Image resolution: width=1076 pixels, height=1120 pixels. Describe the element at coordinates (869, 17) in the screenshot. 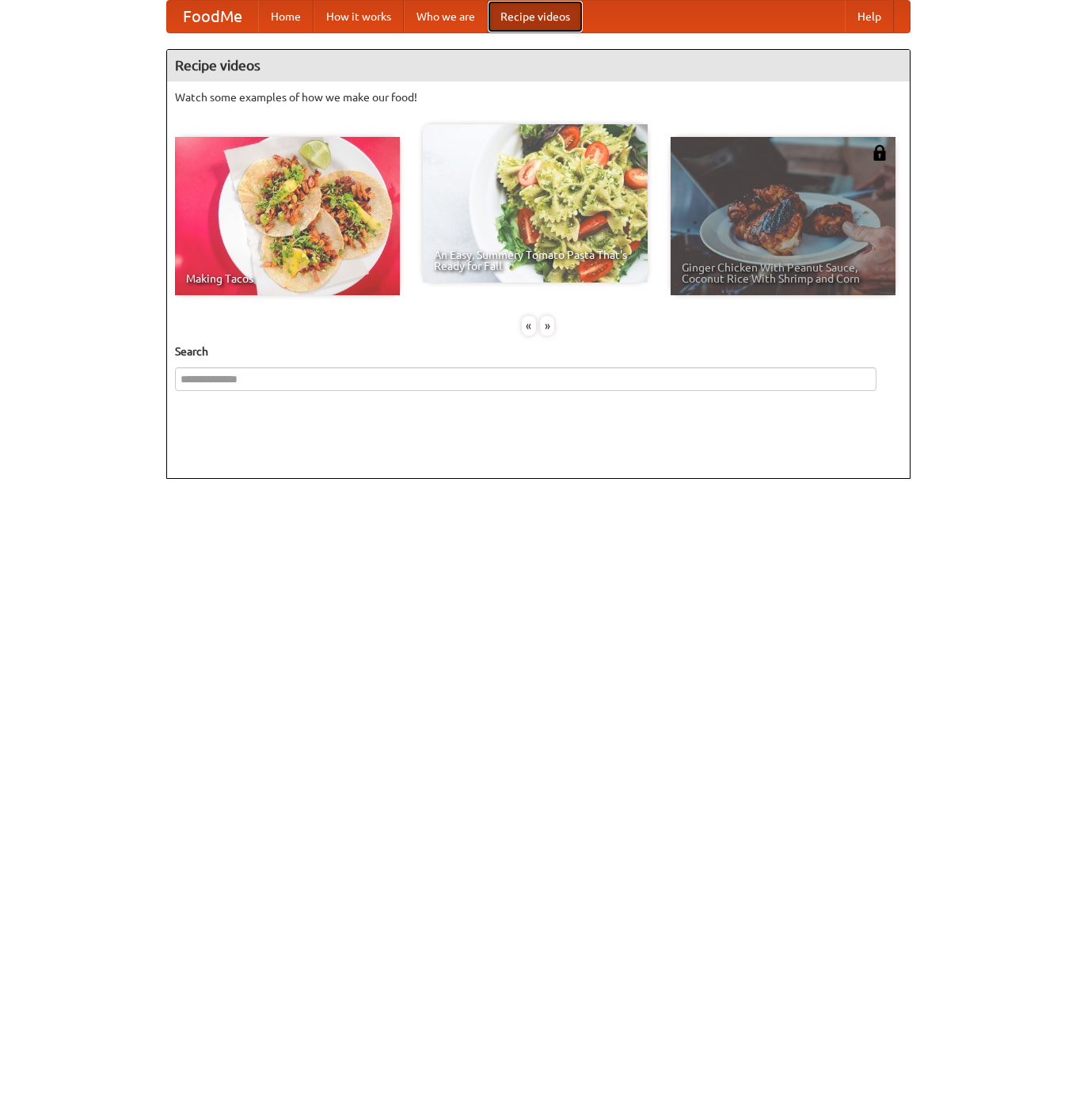

I see `a: Help` at that location.